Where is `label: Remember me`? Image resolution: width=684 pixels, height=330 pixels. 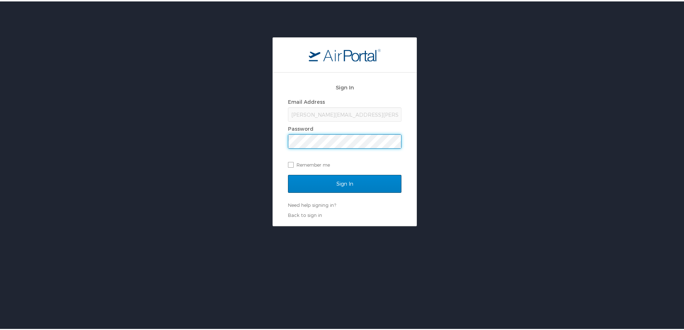 label: Remember me is located at coordinates (345, 163).